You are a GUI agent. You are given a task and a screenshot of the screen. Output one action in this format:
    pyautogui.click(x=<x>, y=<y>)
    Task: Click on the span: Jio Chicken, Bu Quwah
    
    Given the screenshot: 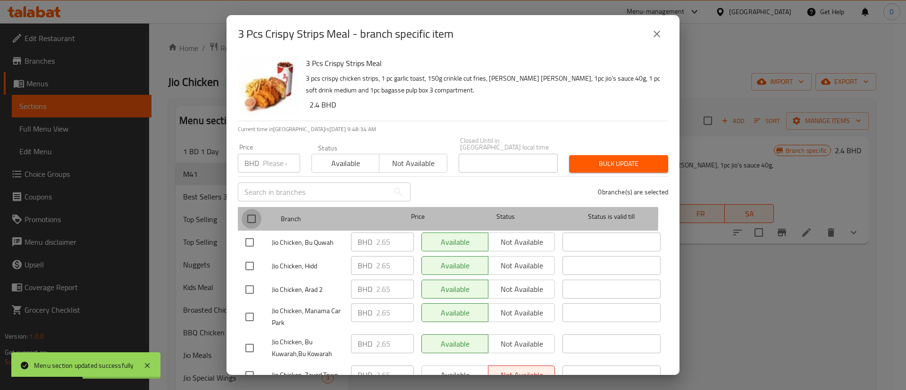 What is the action you would take?
    pyautogui.click(x=308, y=243)
    